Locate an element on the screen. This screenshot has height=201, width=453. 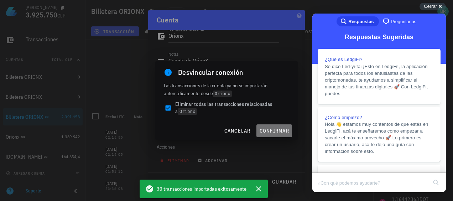
span: Respuestas Sugeridas is located at coordinates (67, 23).